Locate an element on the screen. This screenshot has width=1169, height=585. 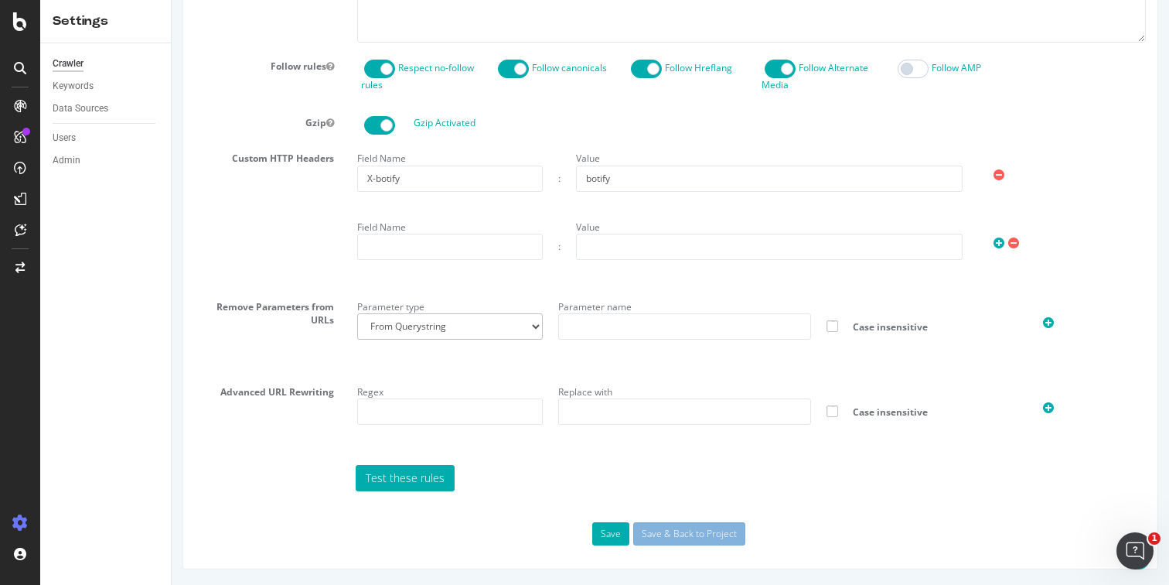
div: Crawler is located at coordinates (68, 63).